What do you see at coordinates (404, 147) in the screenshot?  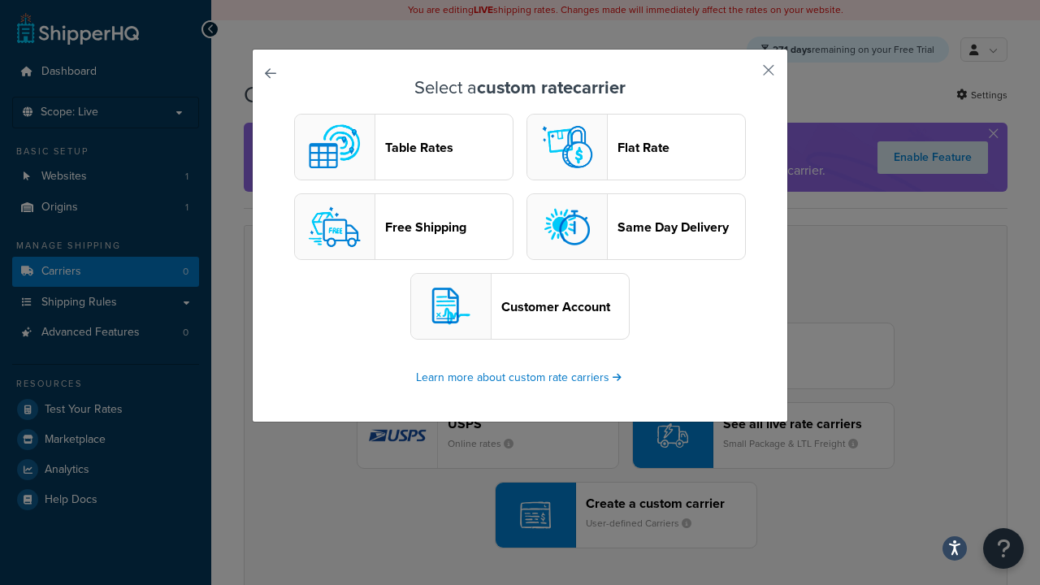 I see `button: custom logoTable Rates` at bounding box center [404, 147].